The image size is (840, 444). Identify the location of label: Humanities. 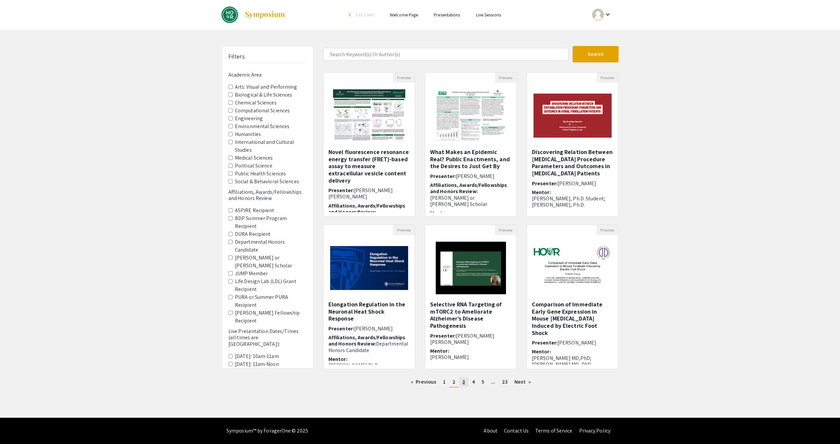
(248, 134).